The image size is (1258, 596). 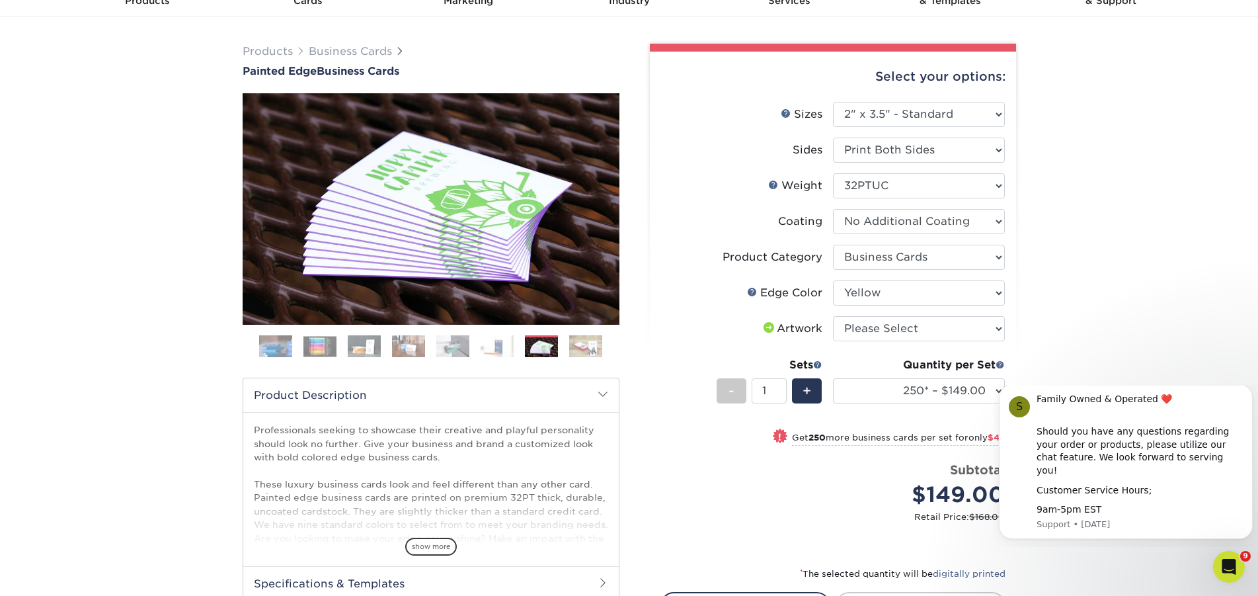 I want to click on img: Business Cards 08, so click(x=586, y=346).